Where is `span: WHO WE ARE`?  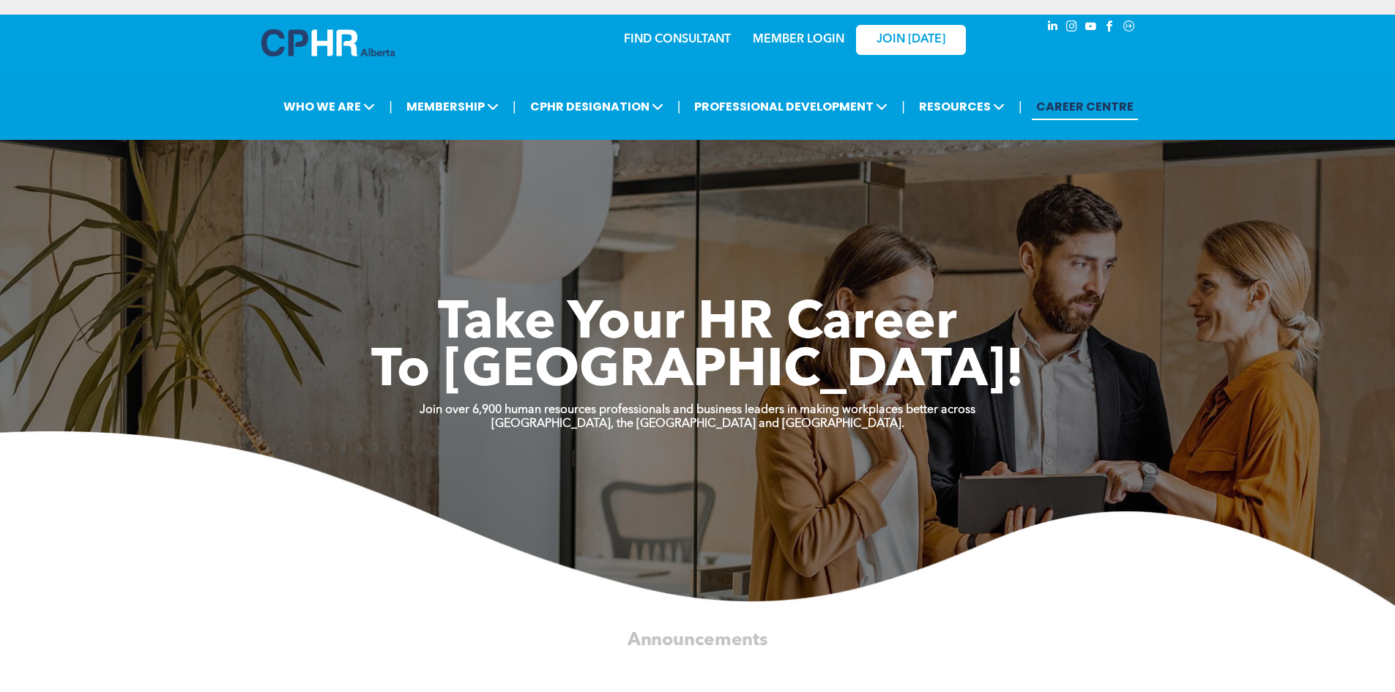 span: WHO WE ARE is located at coordinates (329, 106).